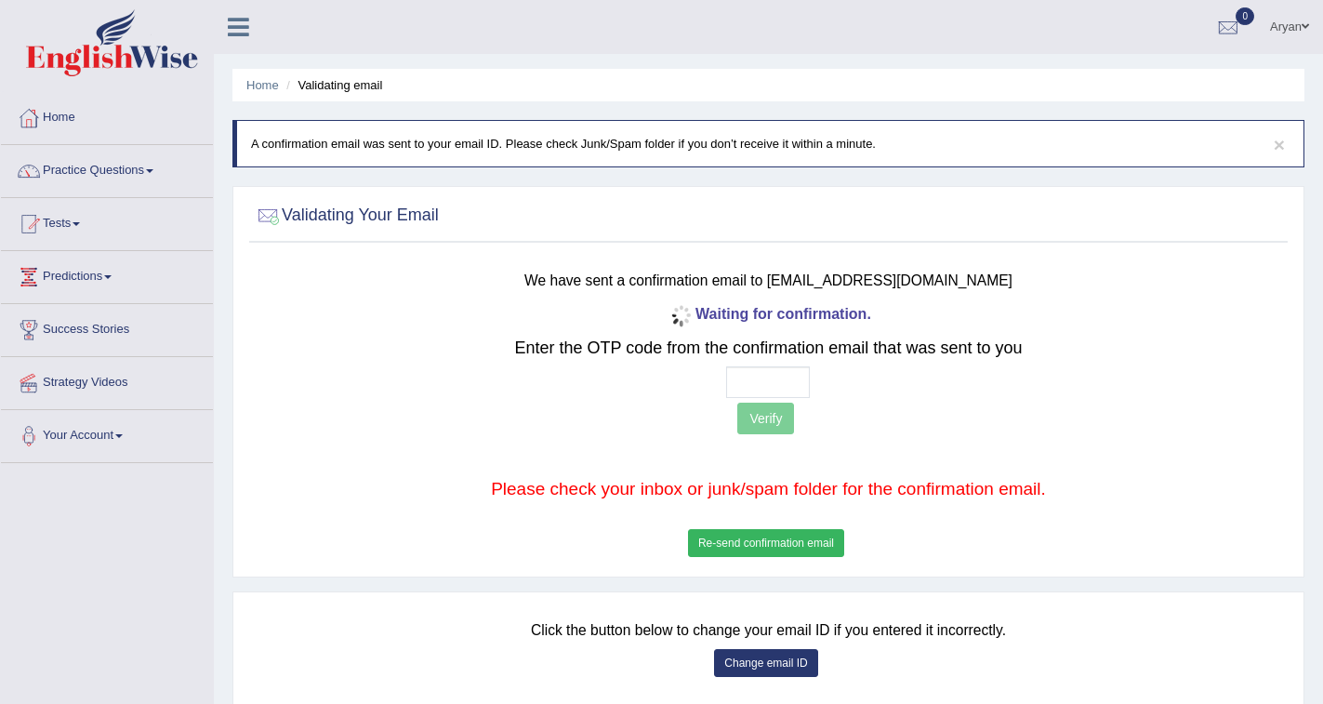 Image resolution: width=1323 pixels, height=704 pixels. What do you see at coordinates (1245, 16) in the screenshot?
I see `span: 0` at bounding box center [1245, 16].